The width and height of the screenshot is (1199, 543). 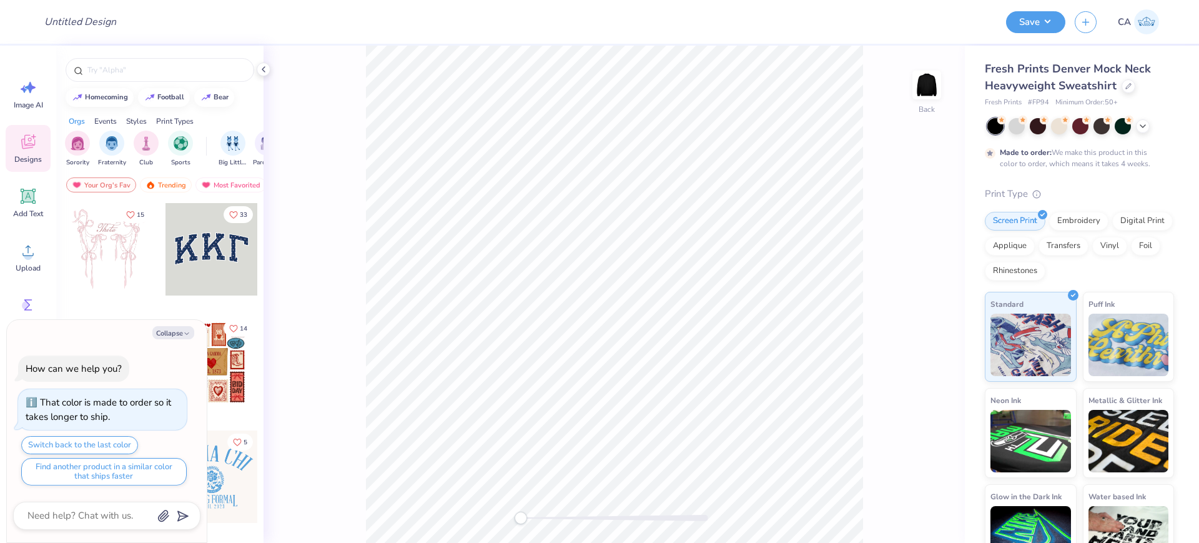 I want to click on div: Most Favorited, so click(x=230, y=185).